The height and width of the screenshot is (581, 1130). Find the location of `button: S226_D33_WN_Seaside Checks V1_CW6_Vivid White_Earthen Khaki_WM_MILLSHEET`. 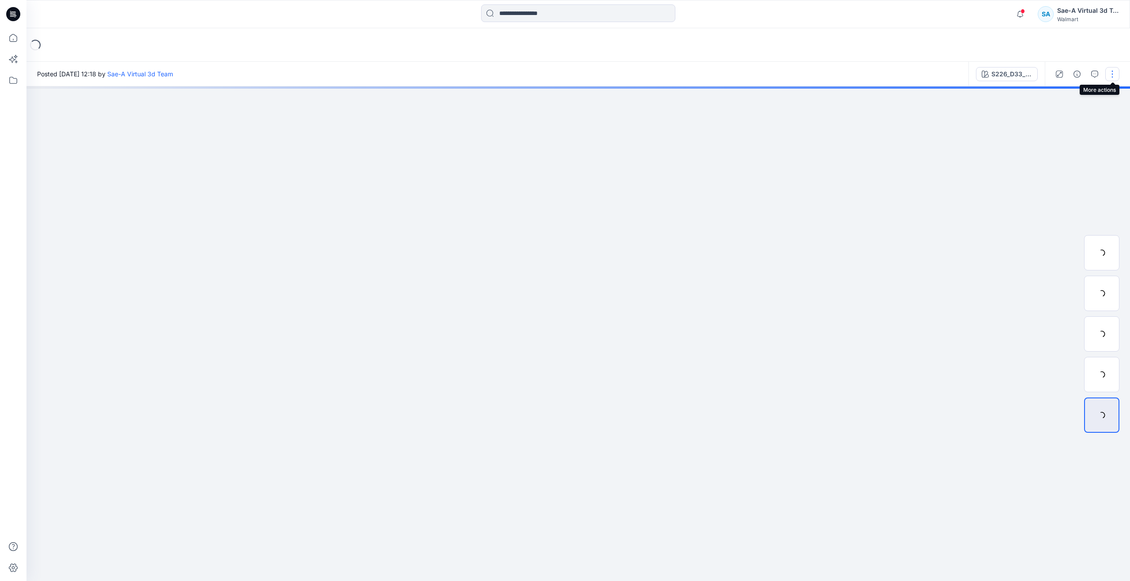

button: S226_D33_WN_Seaside Checks V1_CW6_Vivid White_Earthen Khaki_WM_MILLSHEET is located at coordinates (1007, 74).